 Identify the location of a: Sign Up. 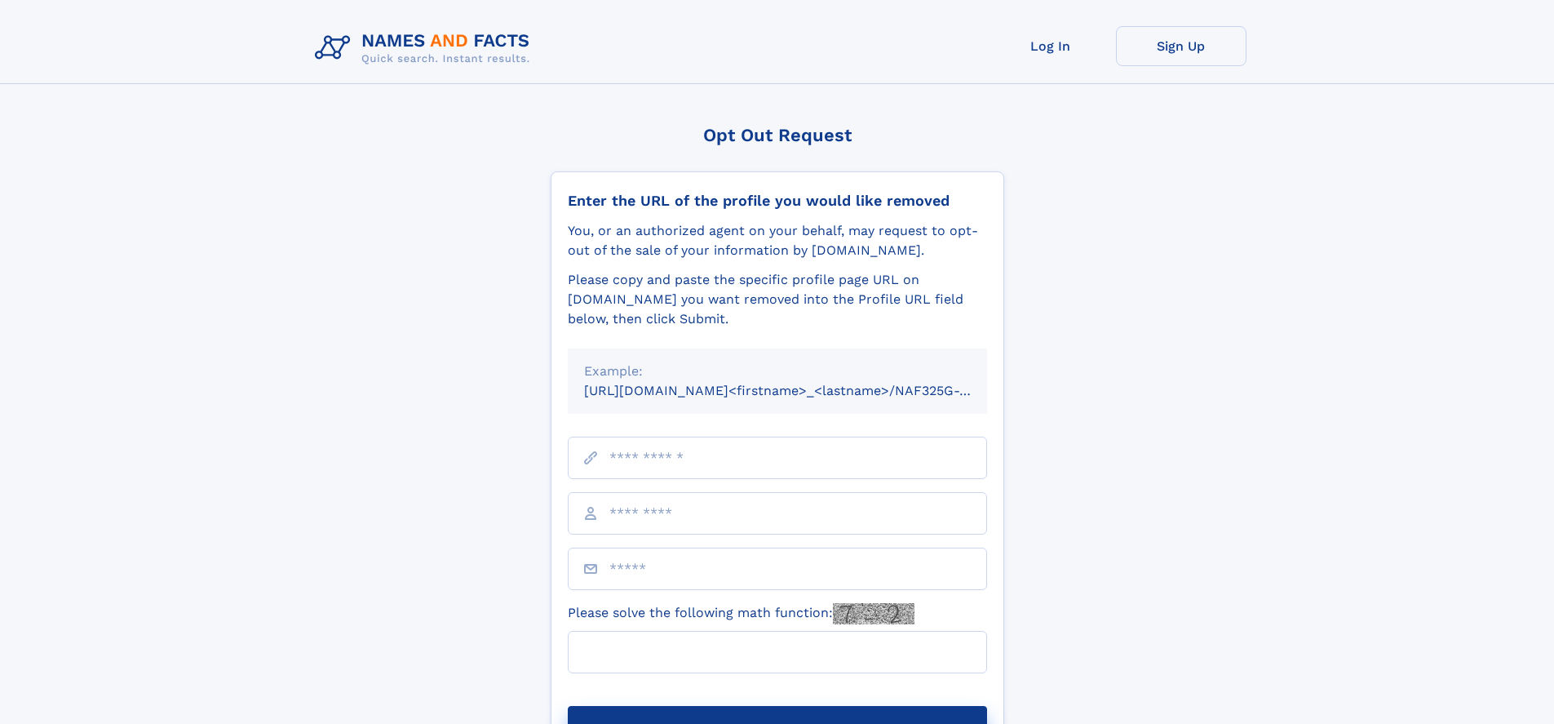
(1181, 46).